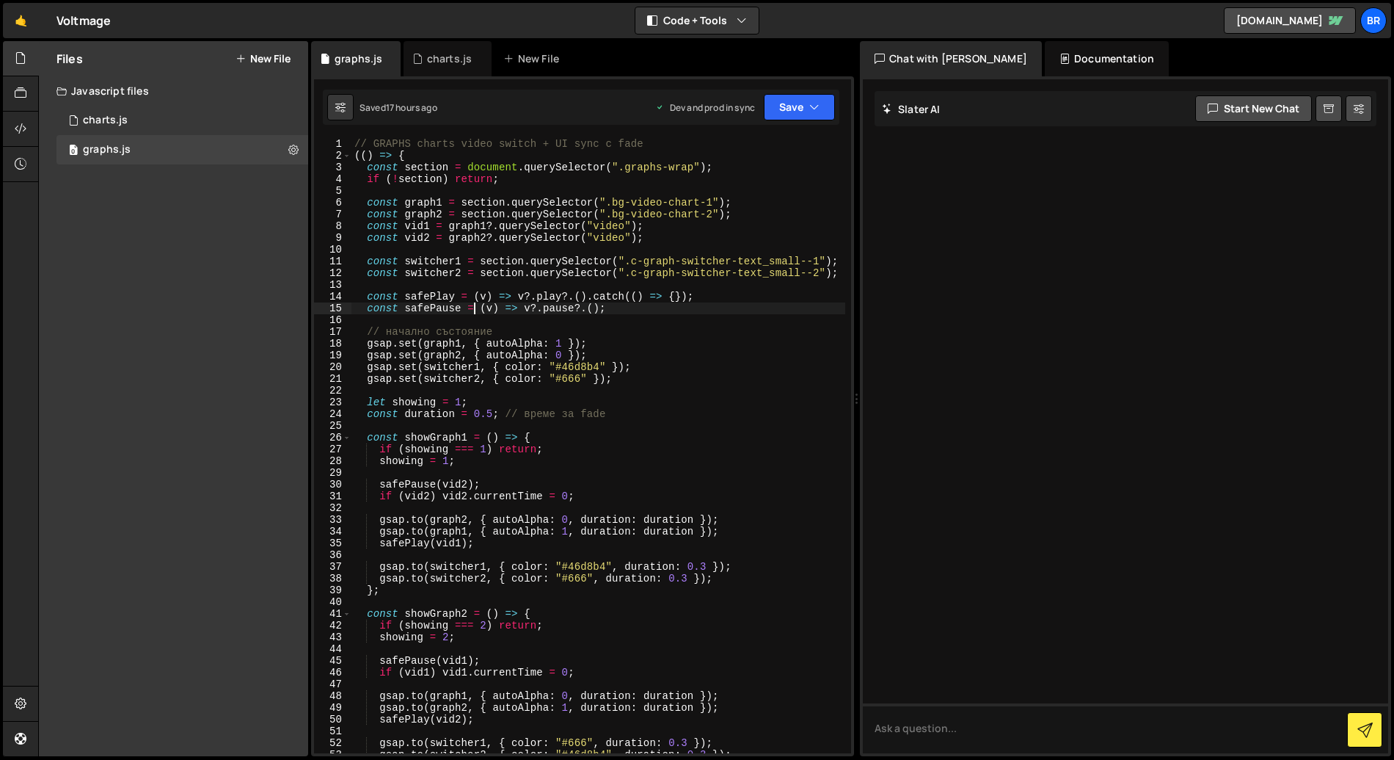 This screenshot has height=760, width=1394. Describe the element at coordinates (332, 578) in the screenshot. I see `div: 38` at that location.